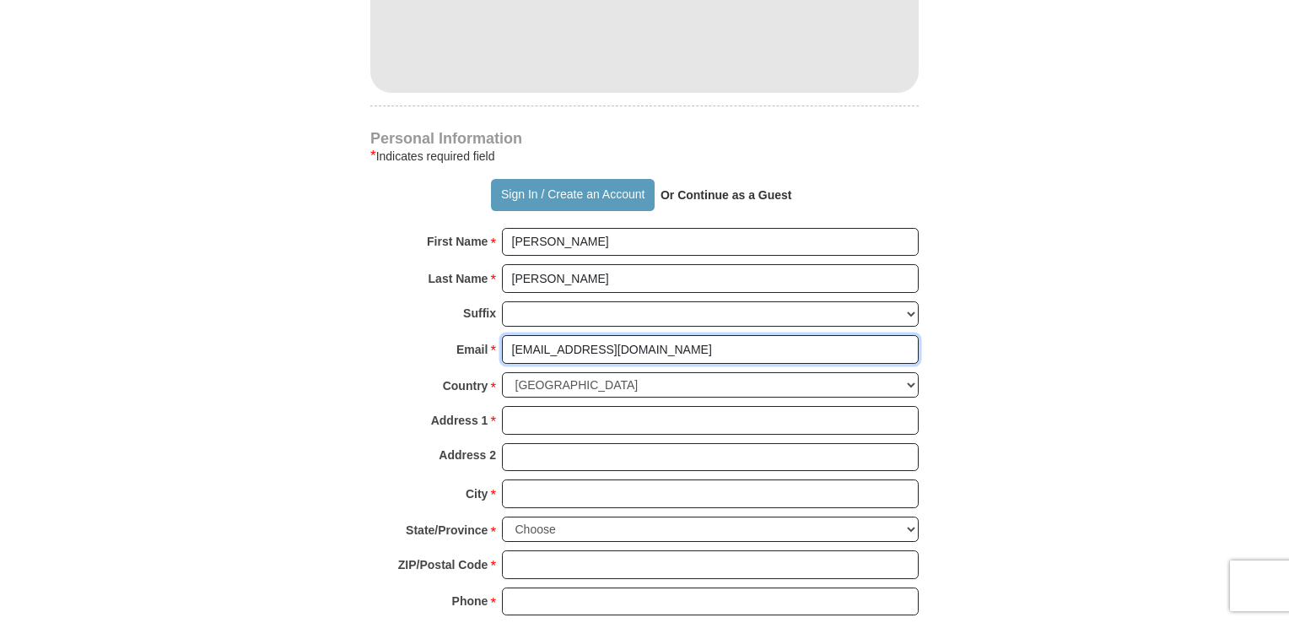  What do you see at coordinates (470, 601) in the screenshot?
I see `strong: Phone` at bounding box center [470, 601].